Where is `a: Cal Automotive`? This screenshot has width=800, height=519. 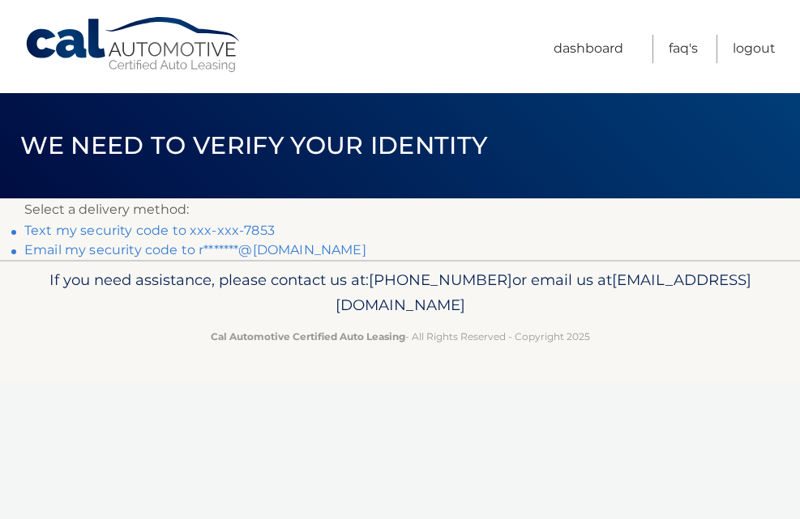 a: Cal Automotive is located at coordinates (134, 45).